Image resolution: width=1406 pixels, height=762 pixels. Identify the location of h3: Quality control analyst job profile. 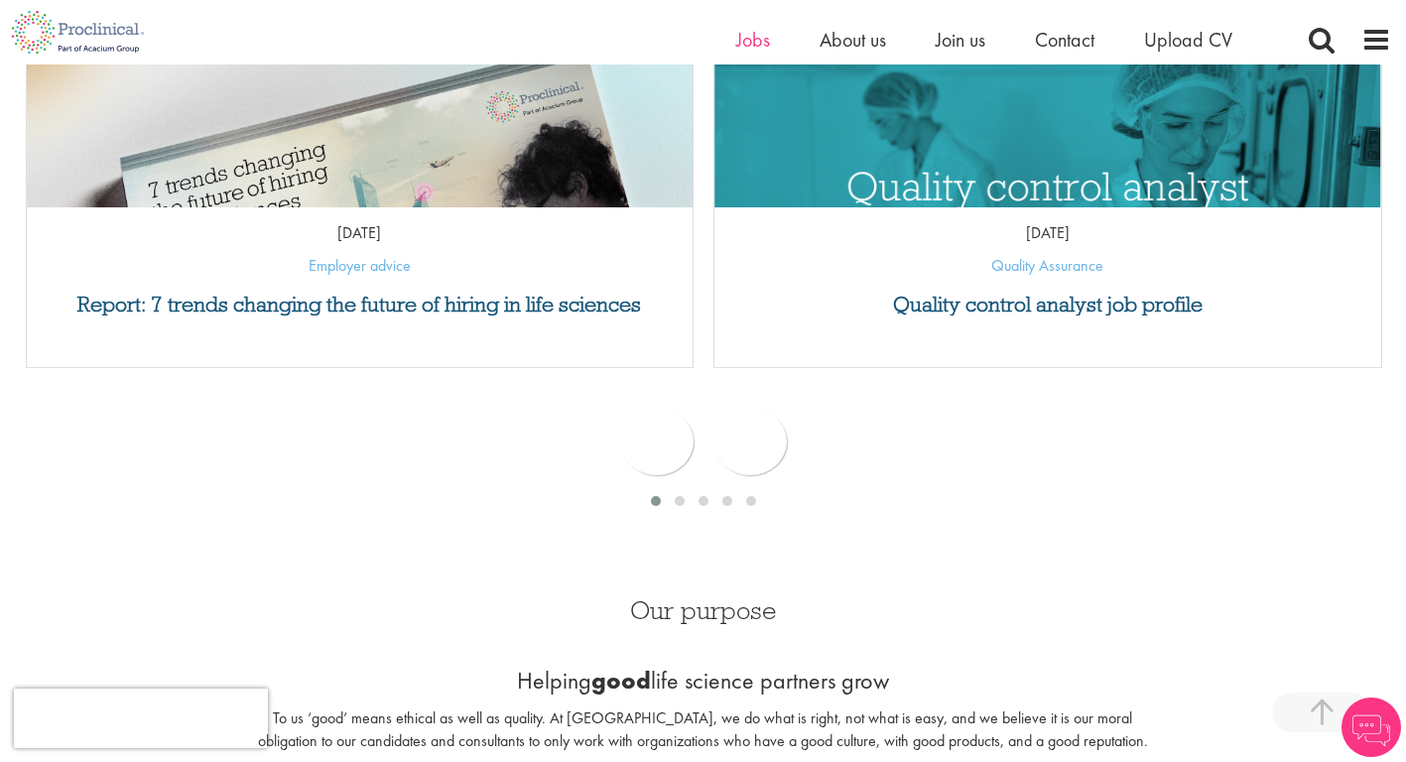
(1048, 305).